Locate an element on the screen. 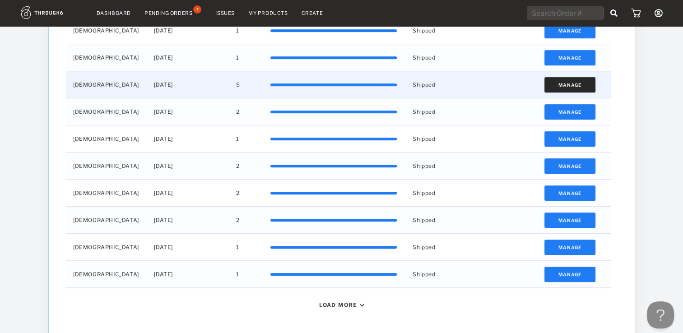 The height and width of the screenshot is (333, 683). a: My Products is located at coordinates (268, 13).